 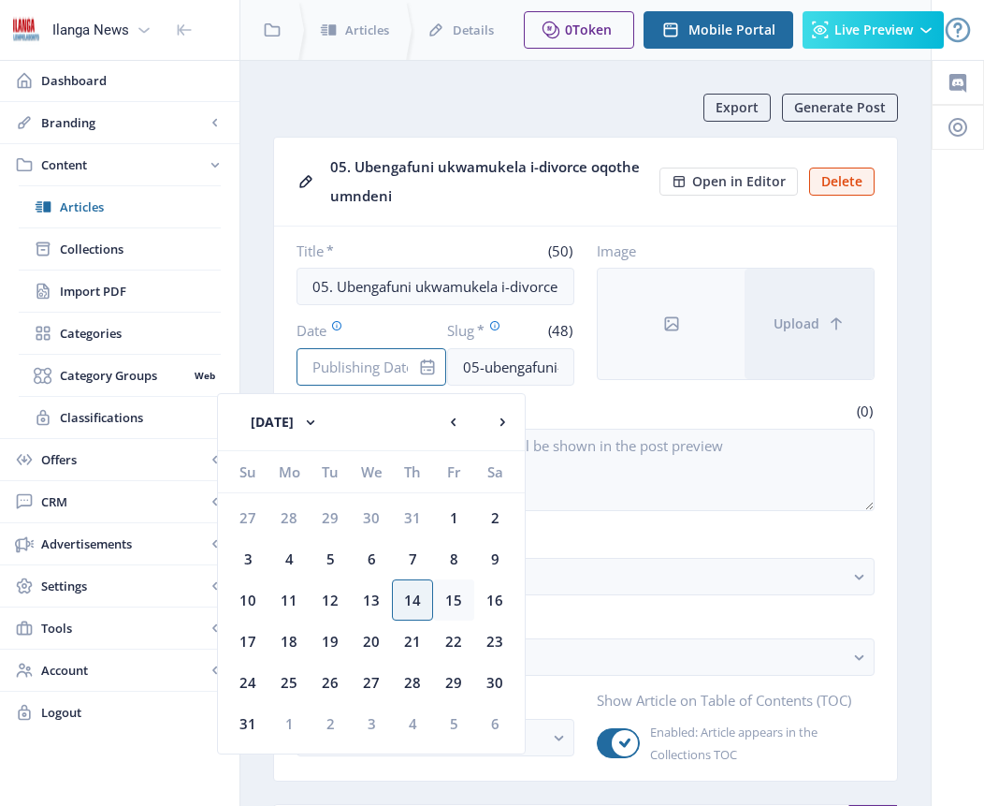 I want to click on span: (0), so click(x=865, y=411).